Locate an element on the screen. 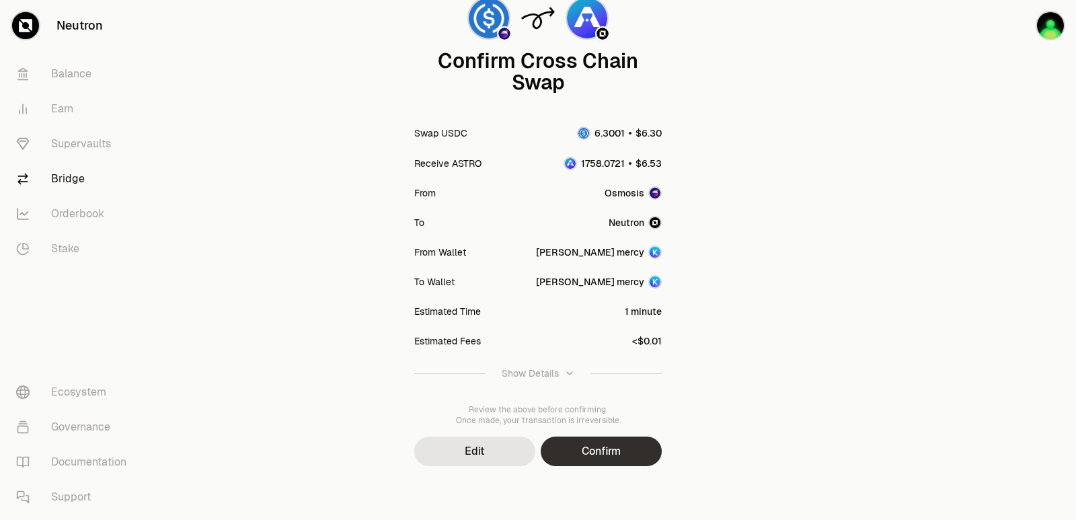  a: Orderbook is located at coordinates (75, 214).